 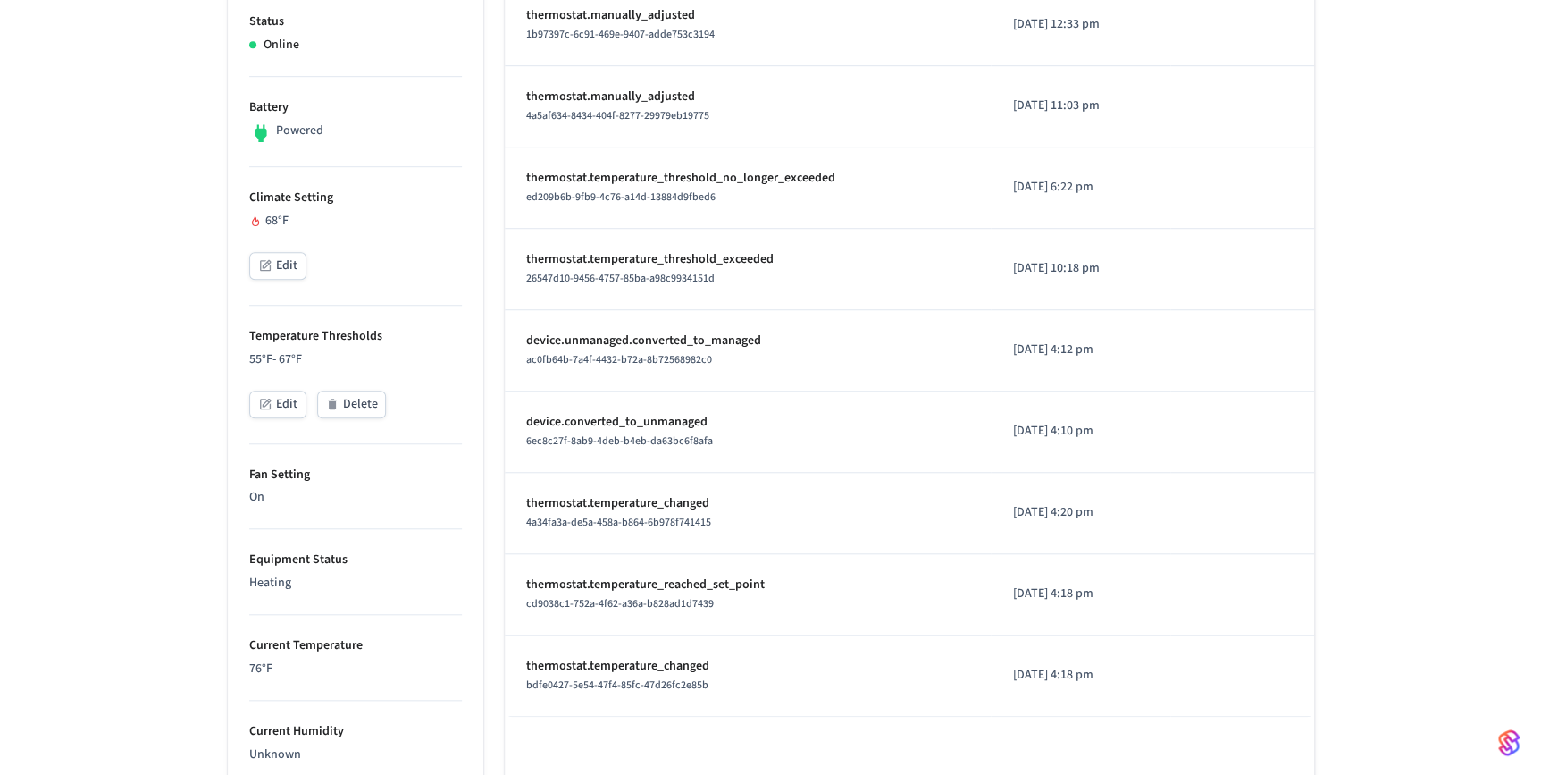 What do you see at coordinates (748, 340) in the screenshot?
I see `p: device.unmanaged.converted_to_managed` at bounding box center [748, 340].